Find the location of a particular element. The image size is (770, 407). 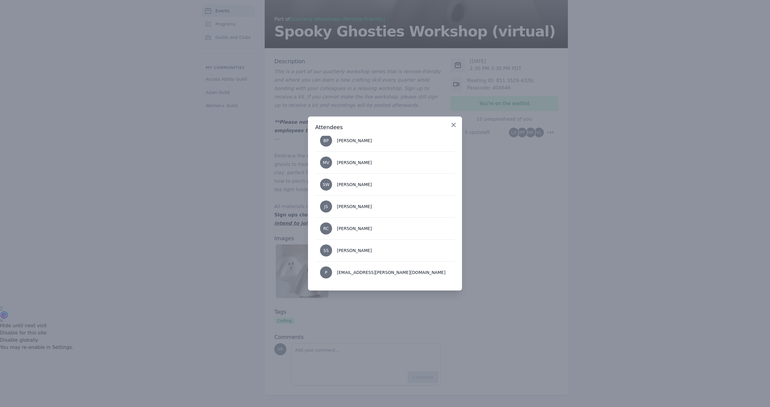

span: JS is located at coordinates (326, 206).